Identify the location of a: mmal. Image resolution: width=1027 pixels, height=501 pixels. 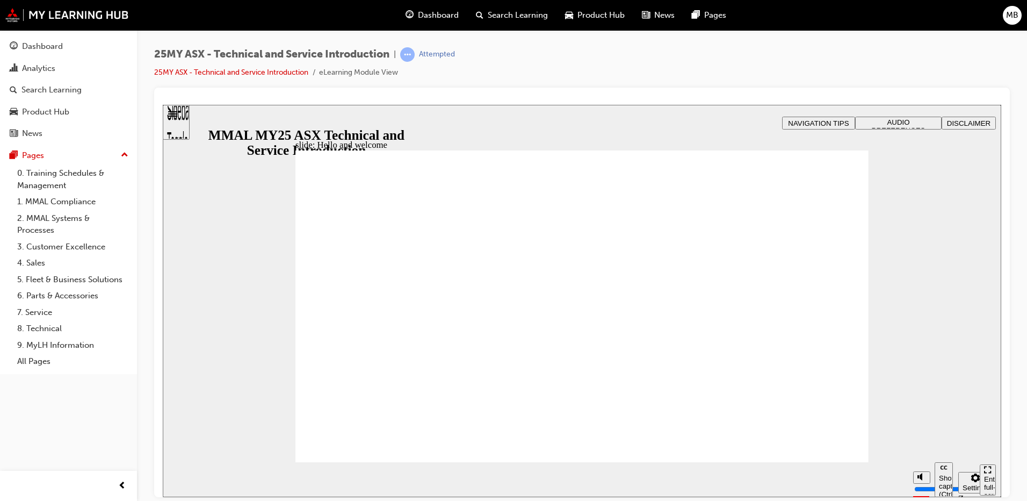
(67, 15).